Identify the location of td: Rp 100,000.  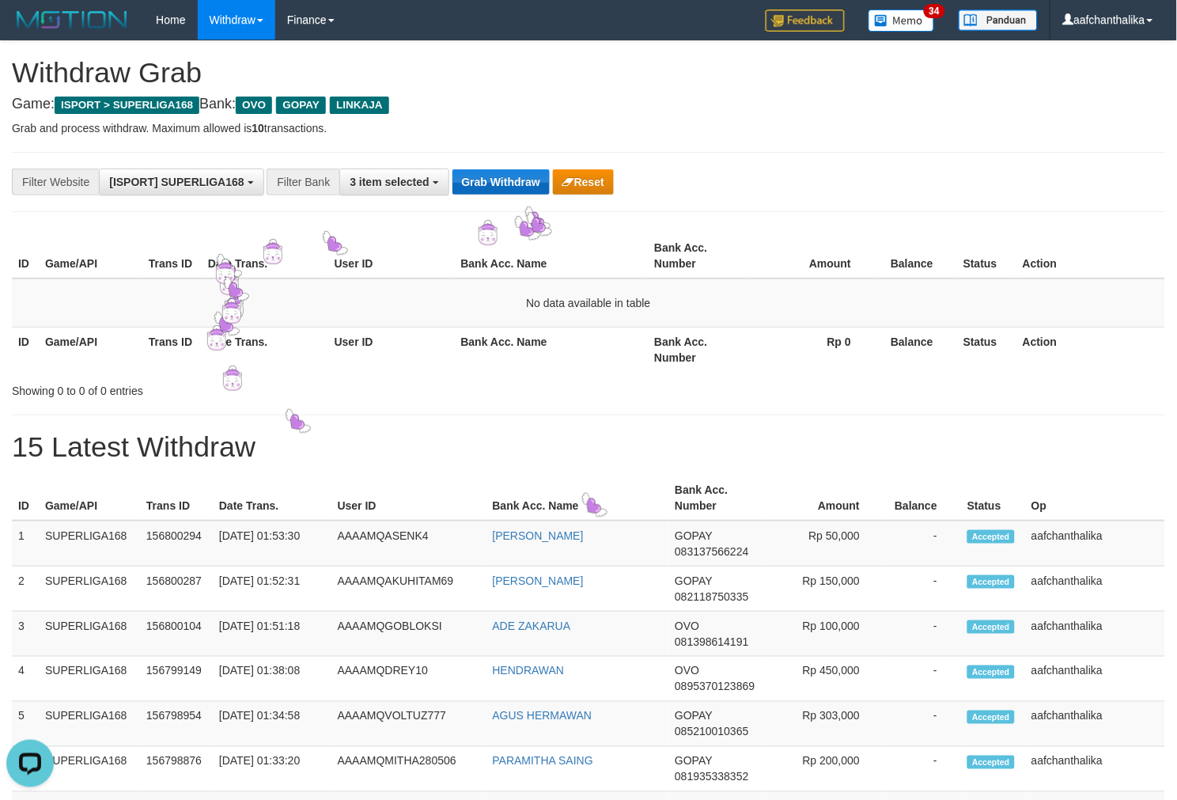
(825, 634).